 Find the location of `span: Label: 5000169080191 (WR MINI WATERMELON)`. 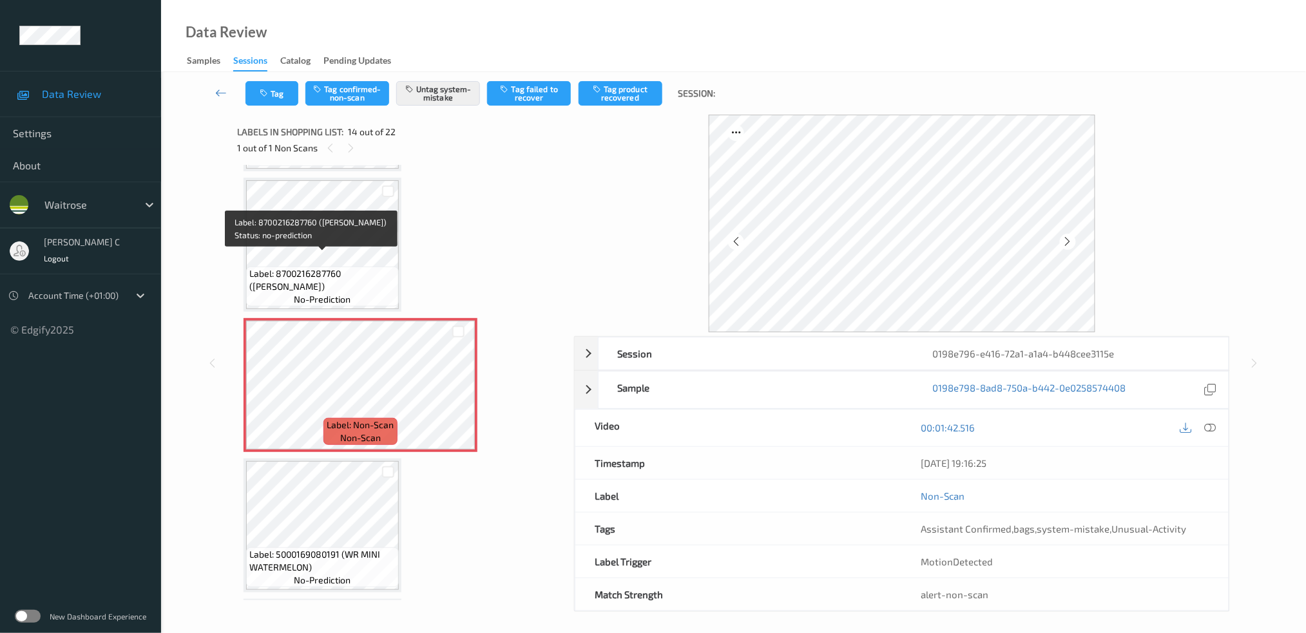

span: Label: 5000169080191 (WR MINI WATERMELON) is located at coordinates (322, 561).